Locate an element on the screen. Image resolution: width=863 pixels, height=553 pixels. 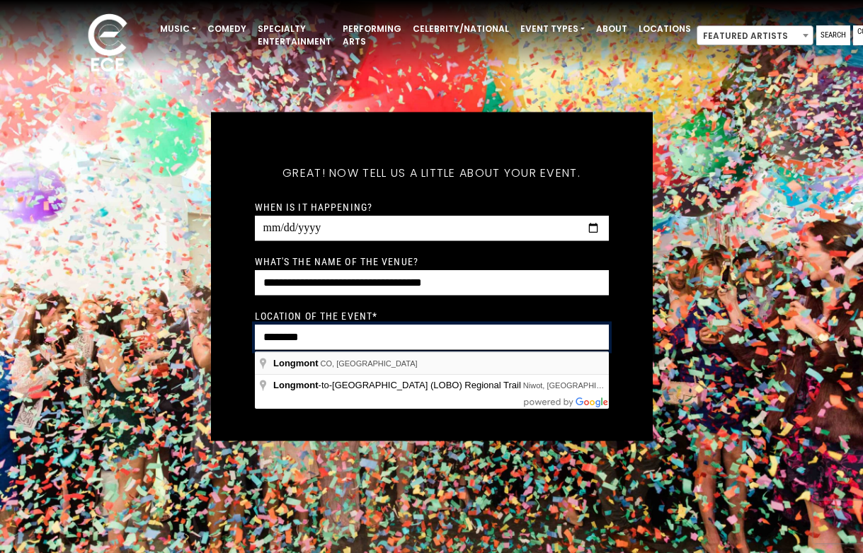
label: Location of the event is located at coordinates (316, 316).